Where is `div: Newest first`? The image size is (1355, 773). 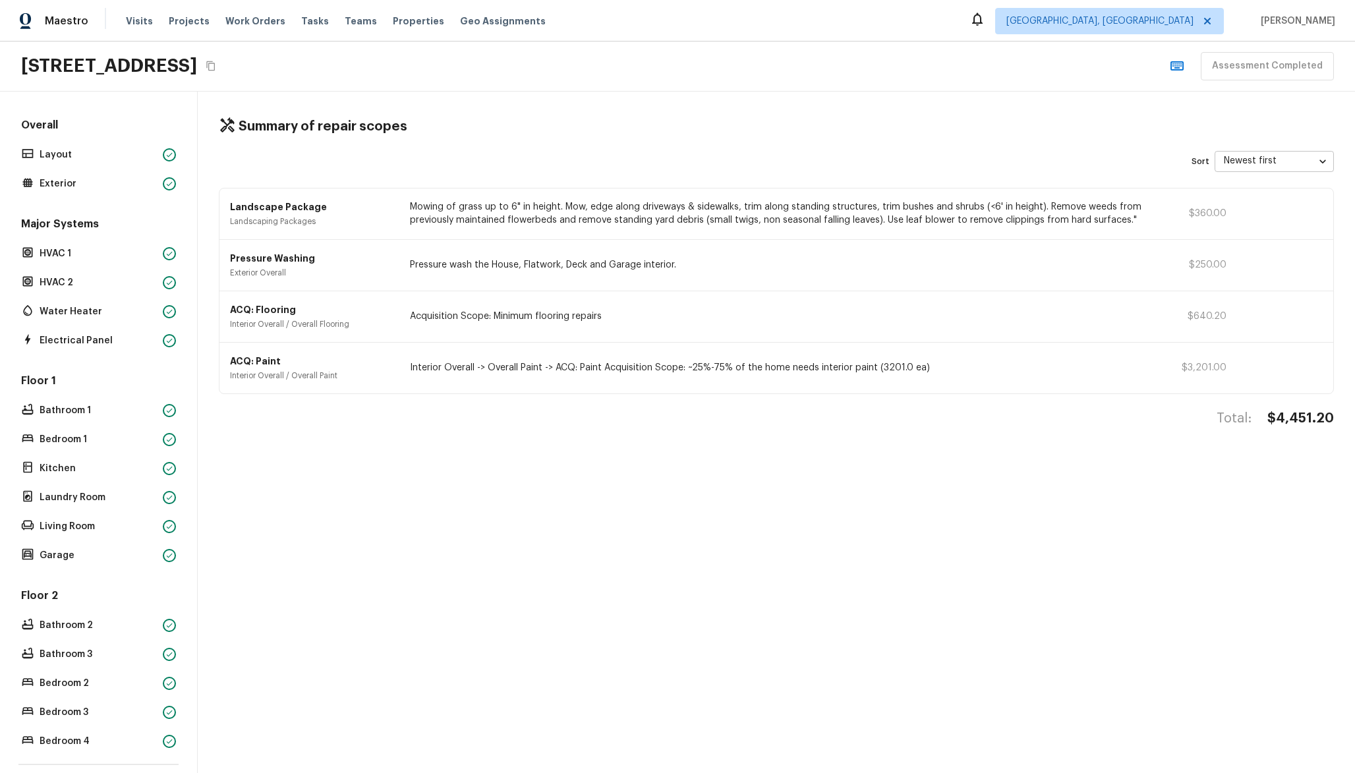
div: Newest first is located at coordinates (1274, 161).